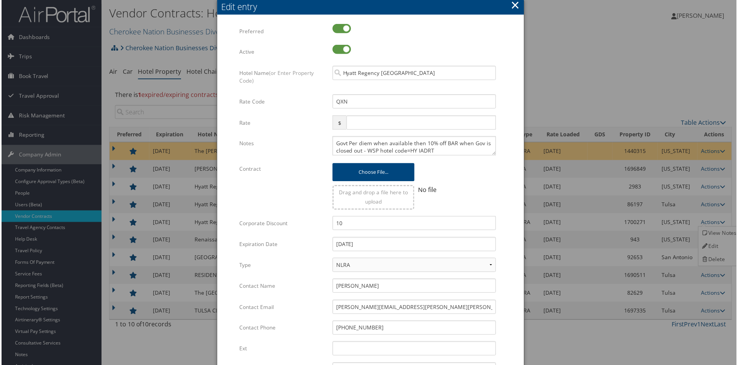 The height and width of the screenshot is (365, 738). Describe the element at coordinates (282, 77) in the screenshot. I see `label: Hotel Name` at that location.